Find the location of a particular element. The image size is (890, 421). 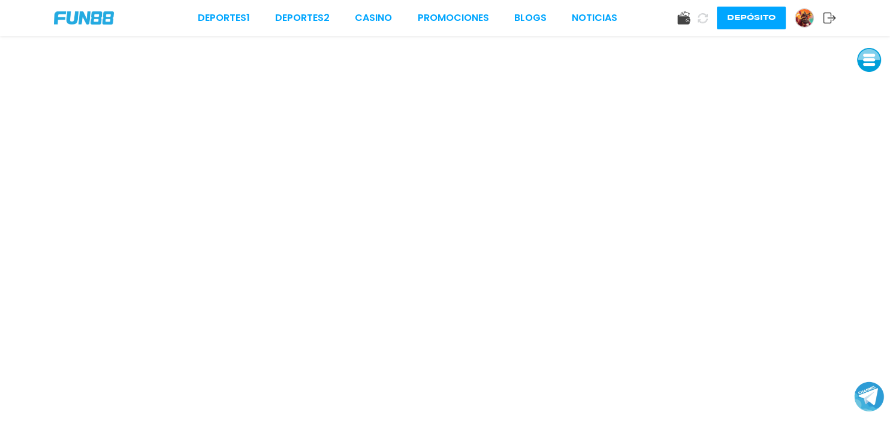

img: Avatar is located at coordinates (805, 18).